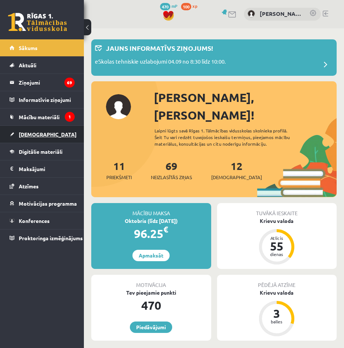  What do you see at coordinates (277, 322) in the screenshot?
I see `div: balles` at bounding box center [277, 322].